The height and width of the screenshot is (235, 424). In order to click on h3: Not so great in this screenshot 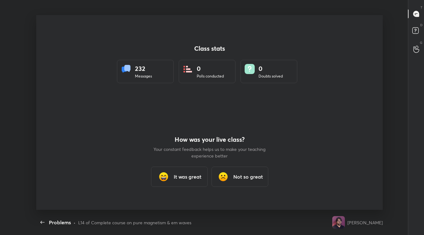, I will do `click(248, 177)`.